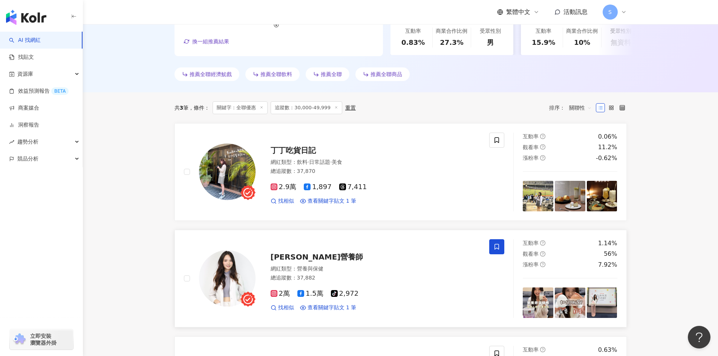 Image resolution: width=718 pixels, height=356 pixels. What do you see at coordinates (331, 74) in the screenshot?
I see `span: 推薦全聯` at bounding box center [331, 74].